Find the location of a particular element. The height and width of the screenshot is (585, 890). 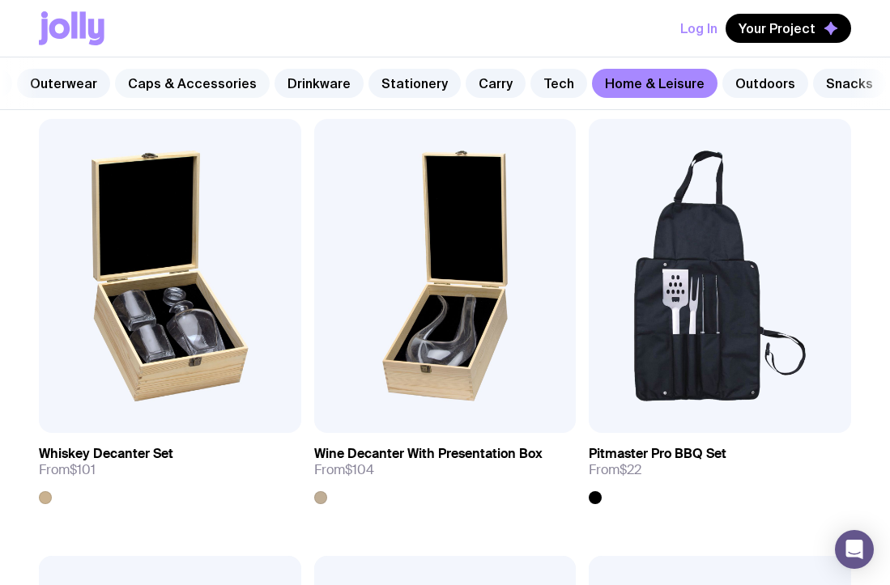

a: Outerwear is located at coordinates (63, 83).